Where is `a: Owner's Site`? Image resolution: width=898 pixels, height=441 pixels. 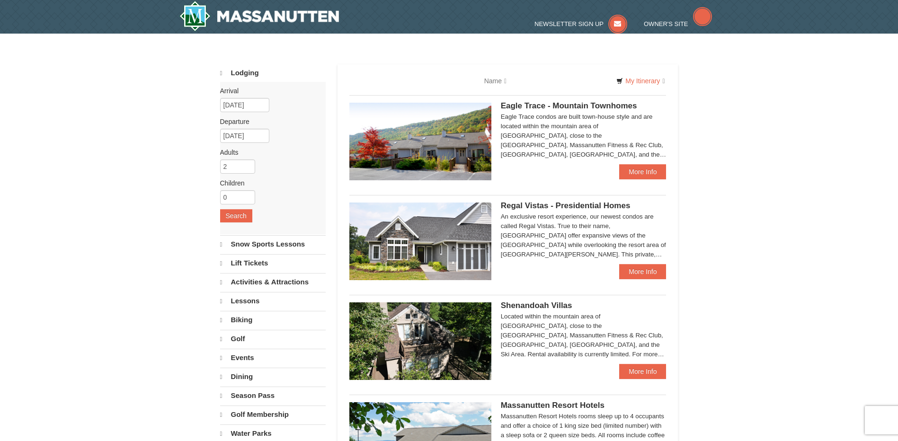
a: Owner's Site is located at coordinates (678, 24).